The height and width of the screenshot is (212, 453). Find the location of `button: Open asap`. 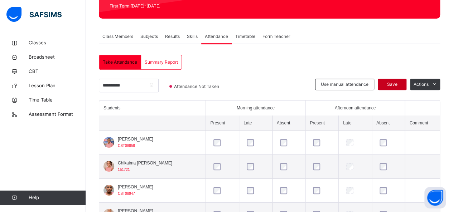

button: Open asap is located at coordinates (435, 198).